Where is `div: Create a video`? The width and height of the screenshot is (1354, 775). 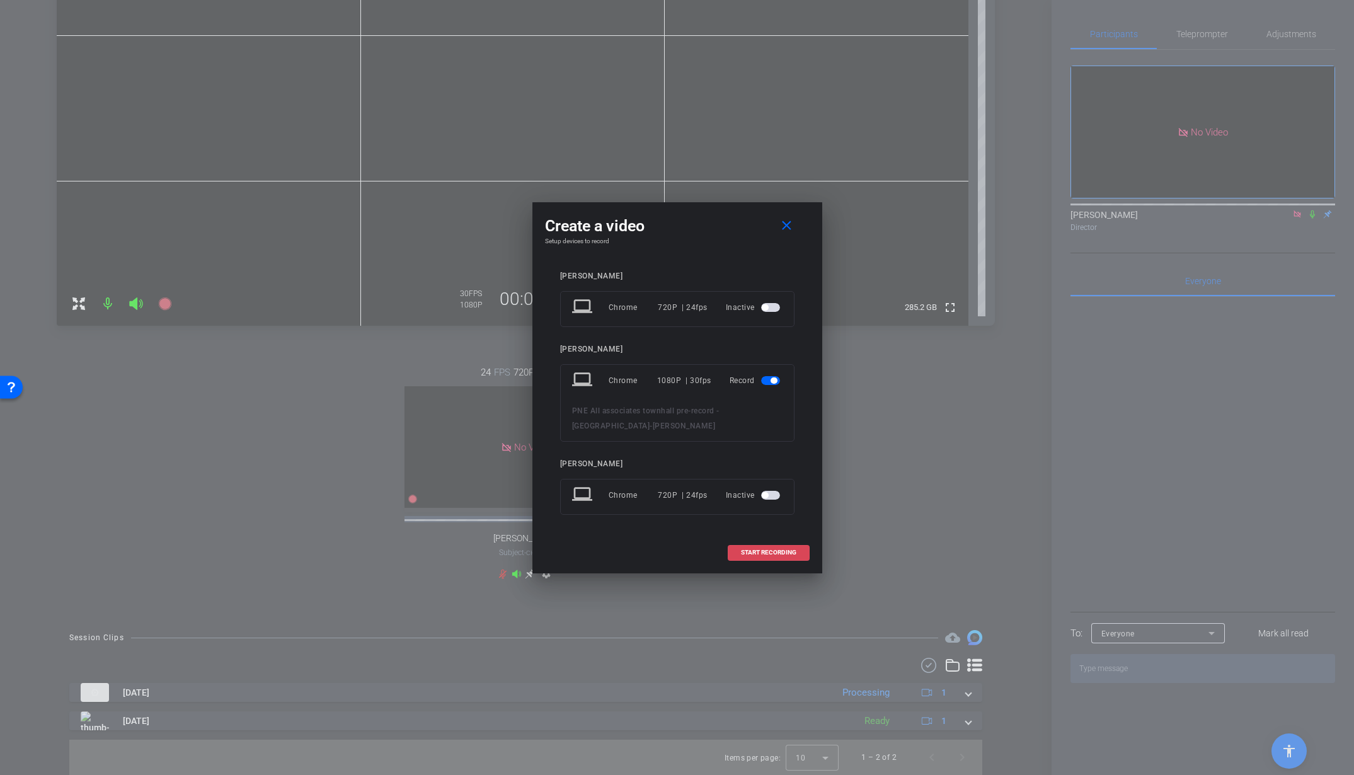 div: Create a video is located at coordinates (677, 226).